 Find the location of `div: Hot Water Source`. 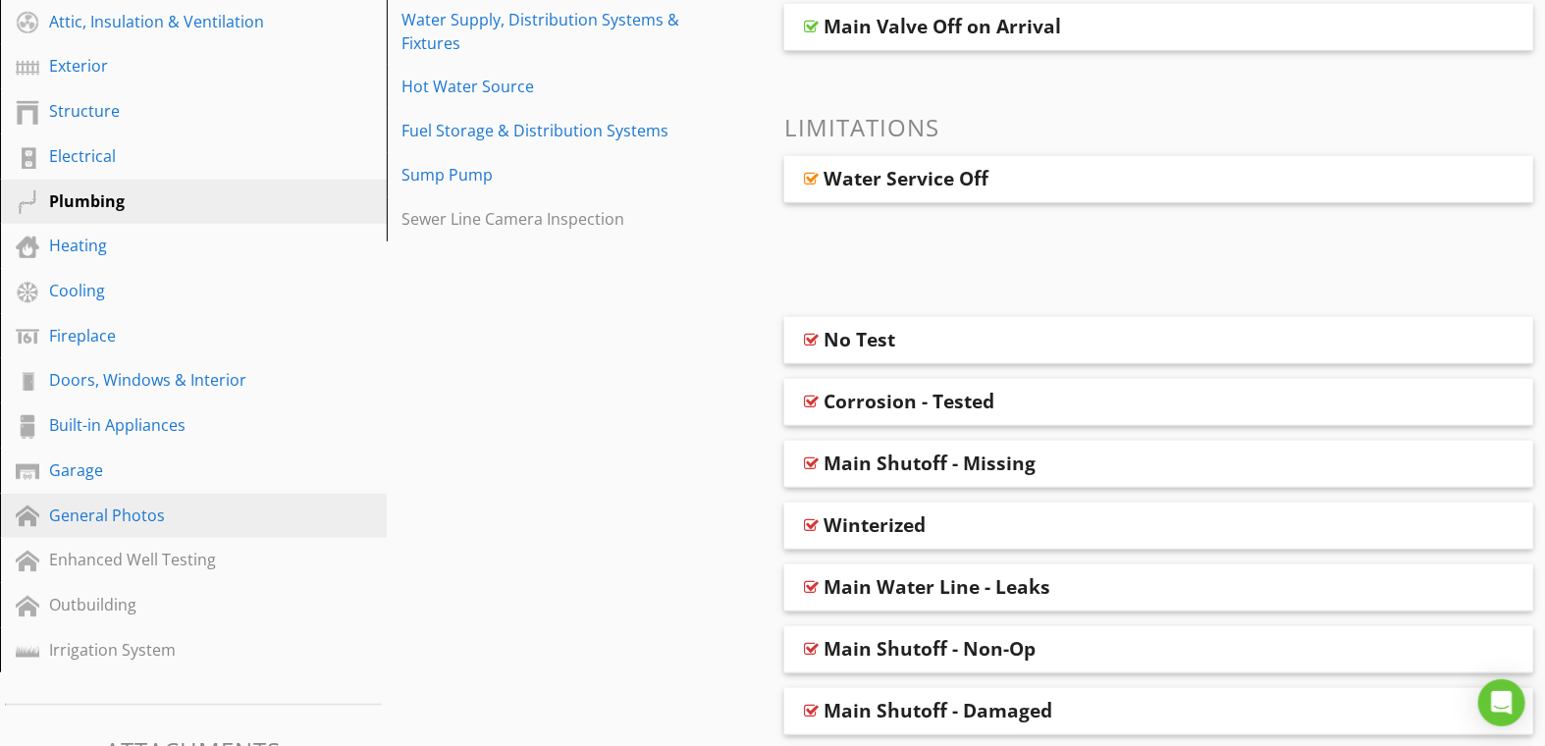

div: Hot Water Source is located at coordinates (546, 86).